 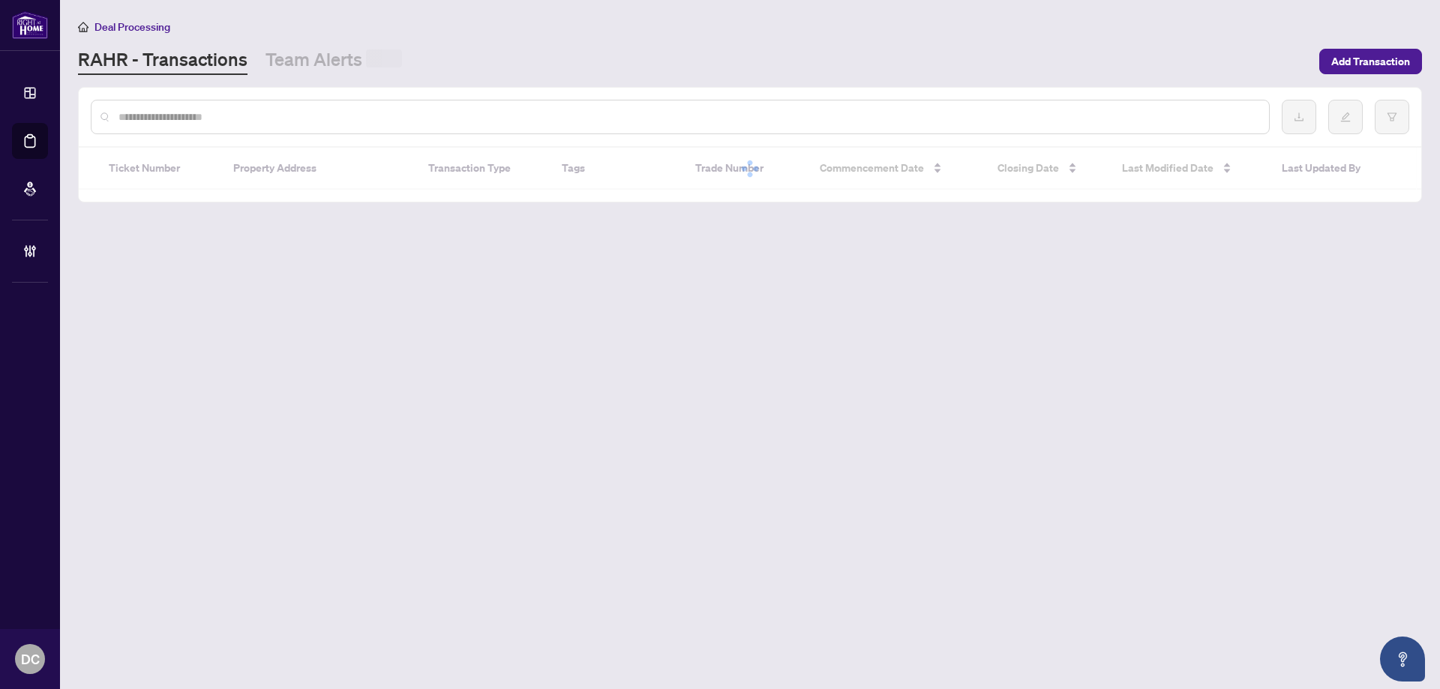 I want to click on button: download, so click(x=1299, y=117).